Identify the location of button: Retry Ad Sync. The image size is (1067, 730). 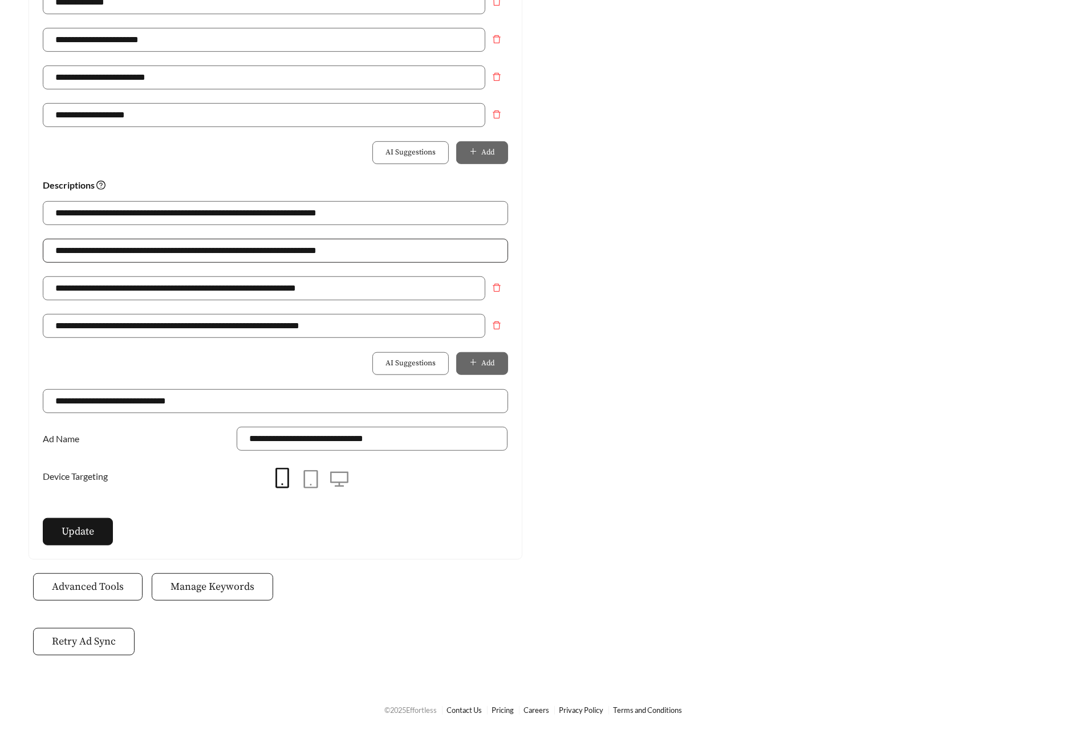
(84, 642).